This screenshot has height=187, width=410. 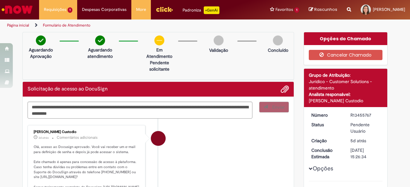 What do you see at coordinates (358, 141) in the screenshot?
I see `time: 28/08/2025 08:35:17` at bounding box center [358, 141].